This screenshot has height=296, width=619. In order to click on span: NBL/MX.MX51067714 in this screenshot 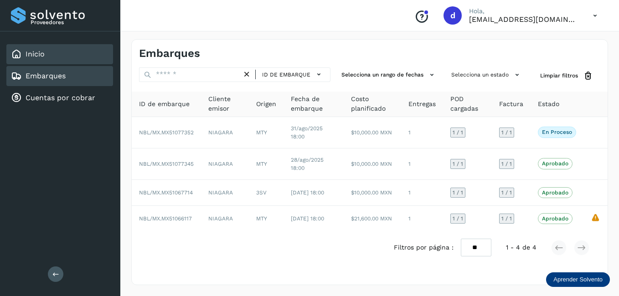, I will do `click(166, 193)`.